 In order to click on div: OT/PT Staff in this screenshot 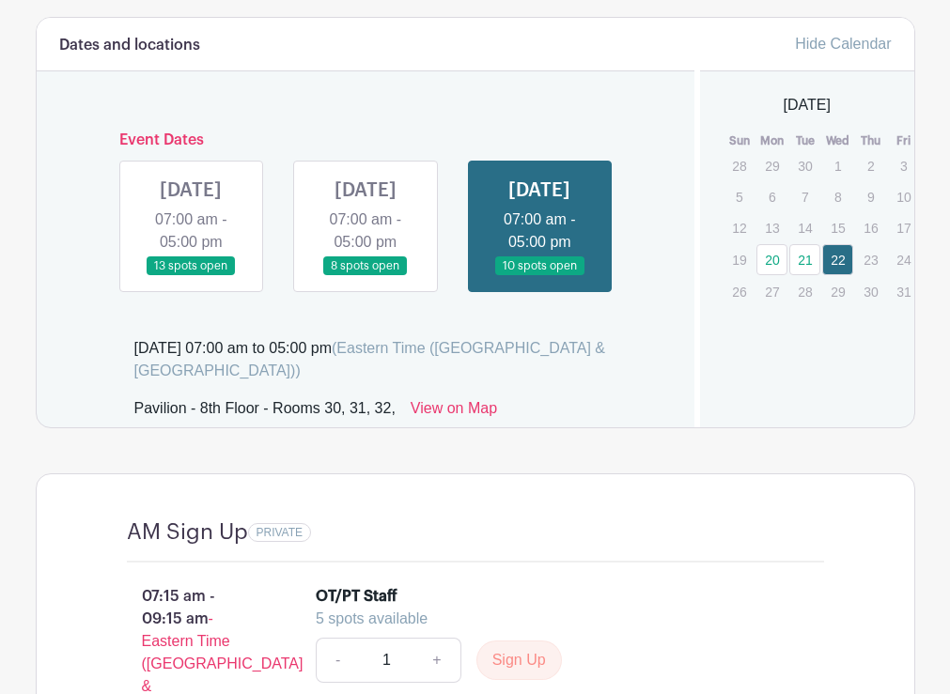, I will do `click(356, 597)`.